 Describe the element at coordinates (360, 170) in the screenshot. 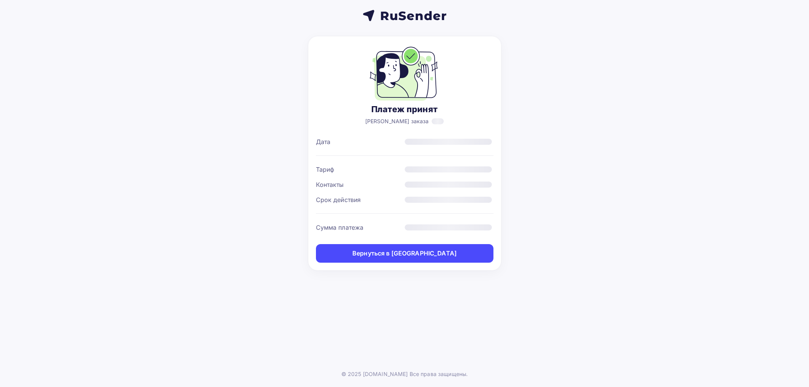

I see `div: Тариф` at that location.